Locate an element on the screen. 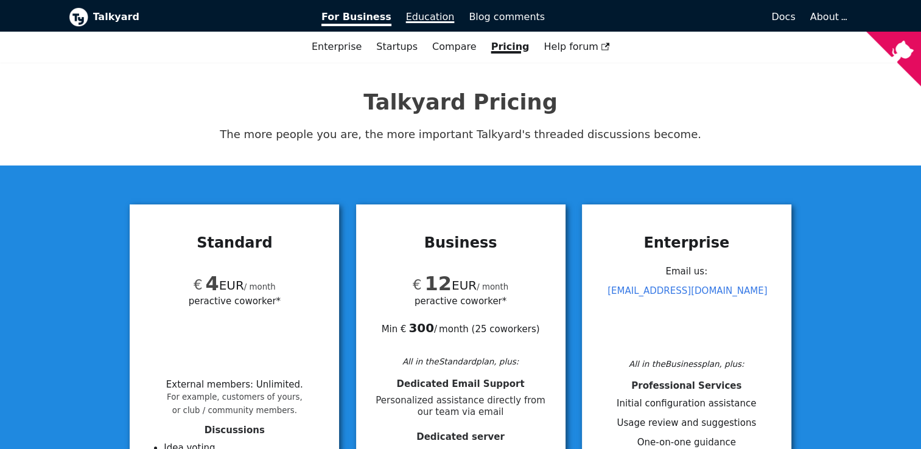 The image size is (921, 449). b: Talkyard is located at coordinates (199, 17).